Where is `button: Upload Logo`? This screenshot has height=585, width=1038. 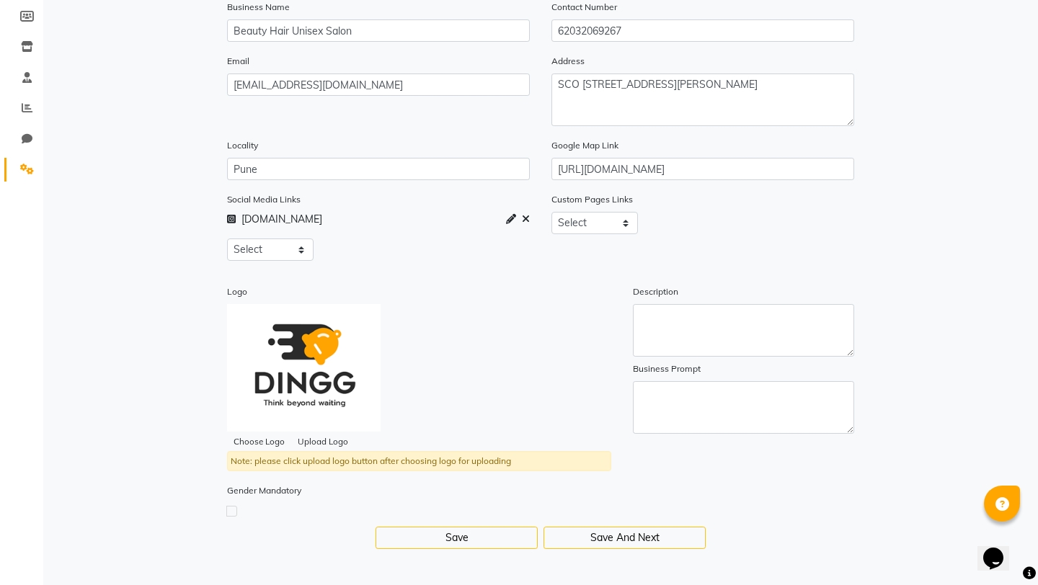
button: Upload Logo is located at coordinates (323, 442).